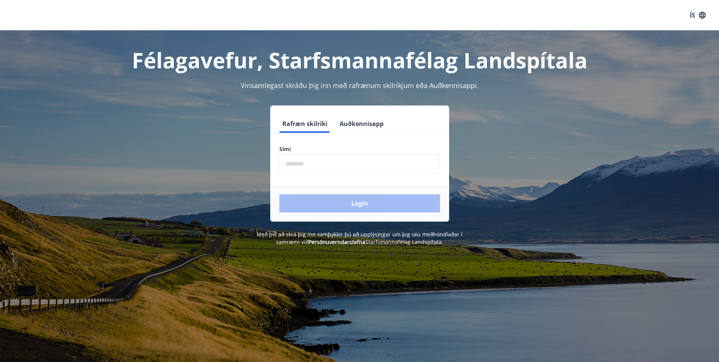 The image size is (719, 362). Describe the element at coordinates (698, 15) in the screenshot. I see `button: ÍS` at that location.